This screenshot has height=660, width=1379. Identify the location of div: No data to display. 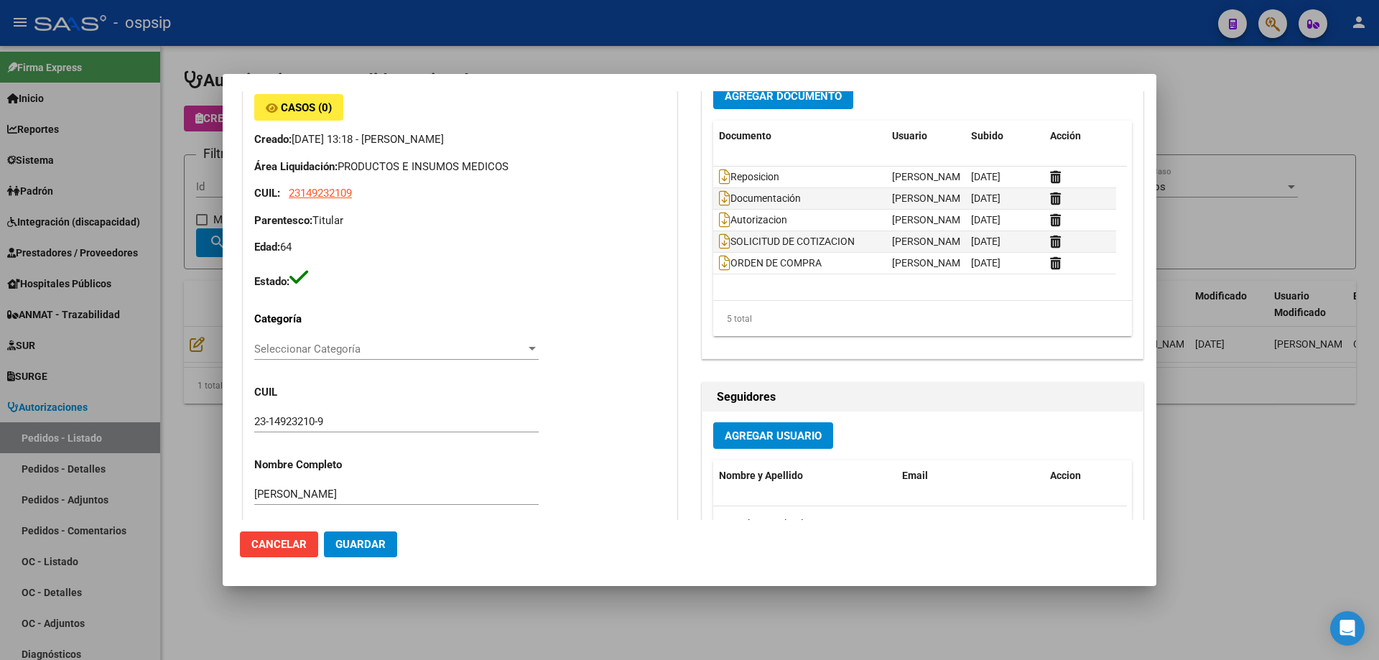
(920, 524).